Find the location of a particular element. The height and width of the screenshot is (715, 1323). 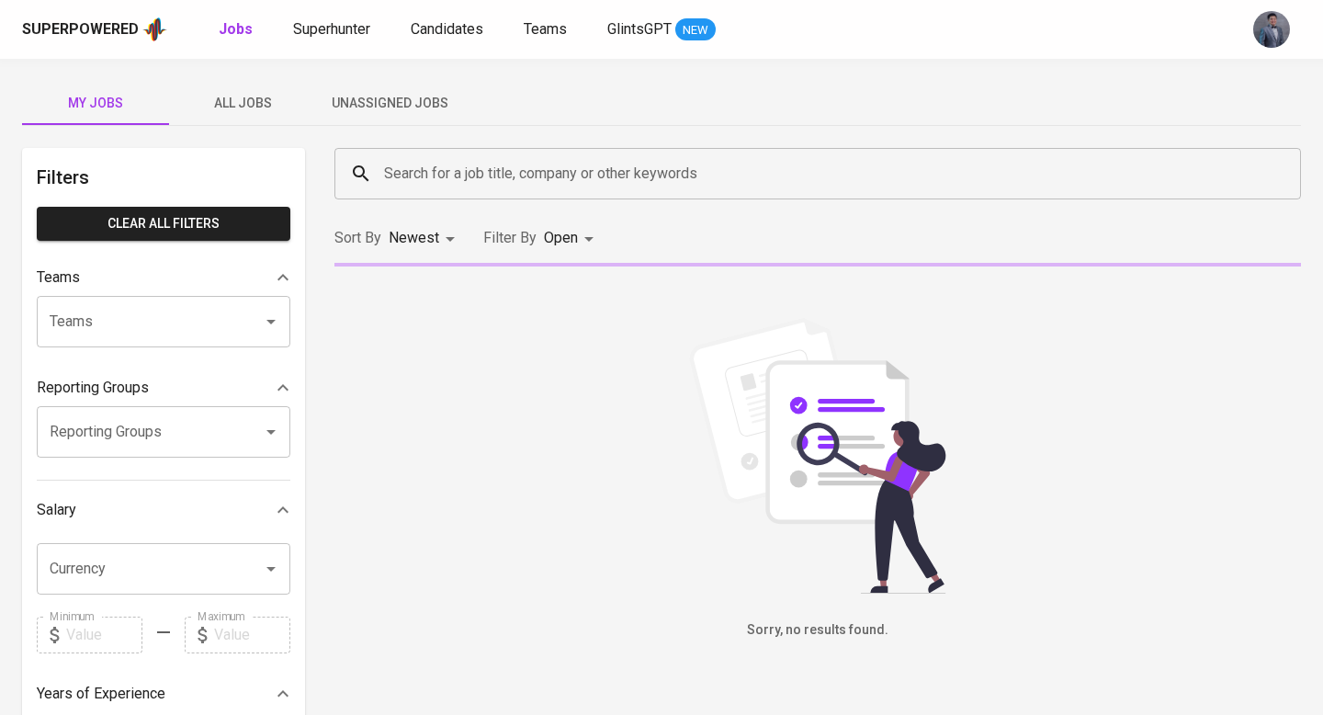

span: Unassigned Jobs is located at coordinates (389, 103).